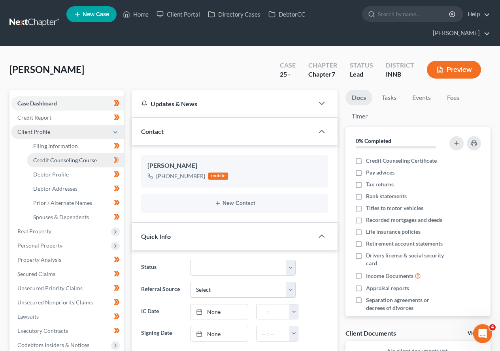  What do you see at coordinates (67, 104) in the screenshot?
I see `a: Case Dashboard` at bounding box center [67, 104].